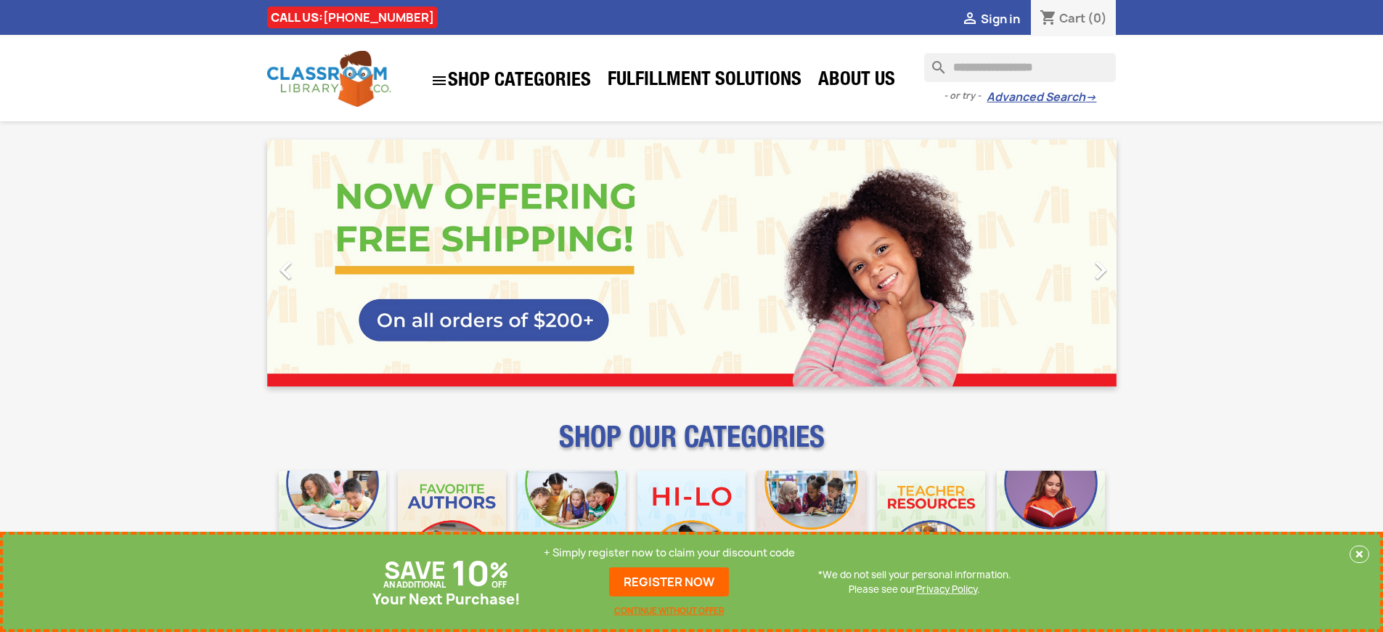  Describe the element at coordinates (931, 524) in the screenshot. I see `img: CLC_Teacher_Resources_Mobile.jpg` at that location.